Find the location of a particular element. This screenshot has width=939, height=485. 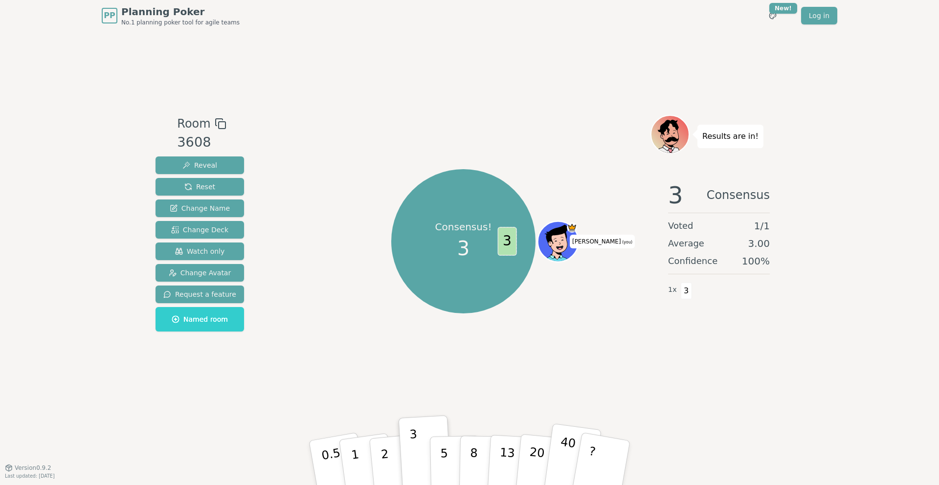

button: Change Deck is located at coordinates (200, 230).